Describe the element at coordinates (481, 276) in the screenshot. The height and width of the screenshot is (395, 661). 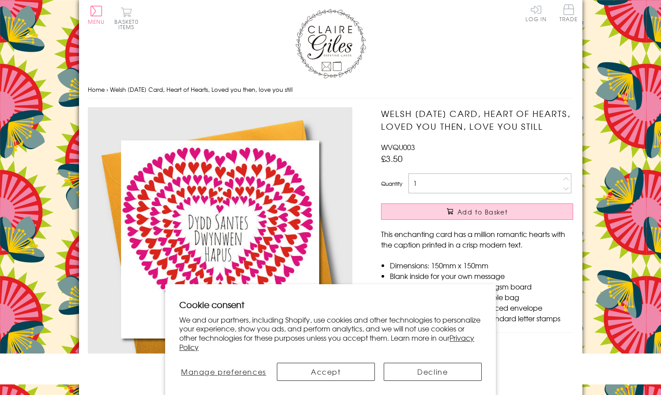
I see `li: Blank inside for your own message` at that location.